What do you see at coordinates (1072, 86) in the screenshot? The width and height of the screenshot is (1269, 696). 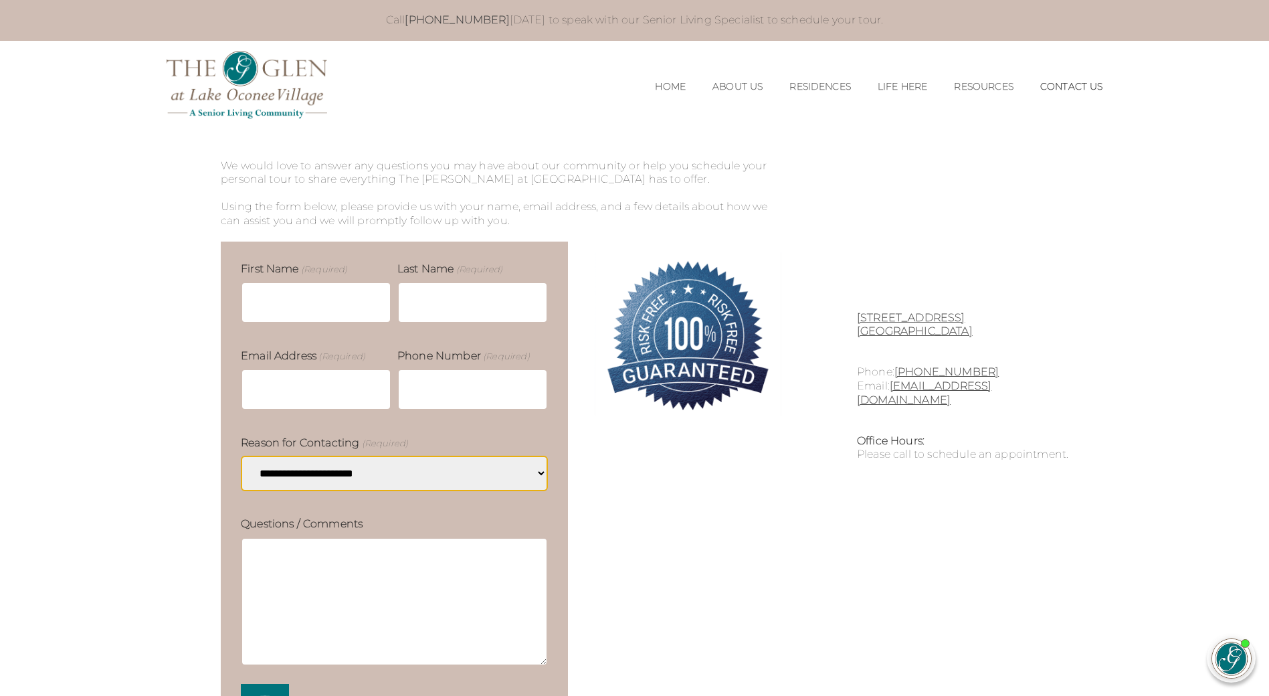 I see `a: Contact Us` at bounding box center [1072, 86].